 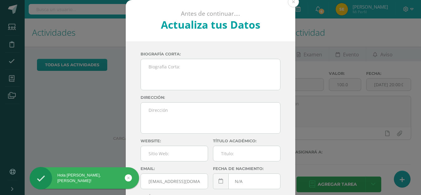 What do you see at coordinates (211, 97) in the screenshot?
I see `label: Dirección:` at bounding box center [211, 97].